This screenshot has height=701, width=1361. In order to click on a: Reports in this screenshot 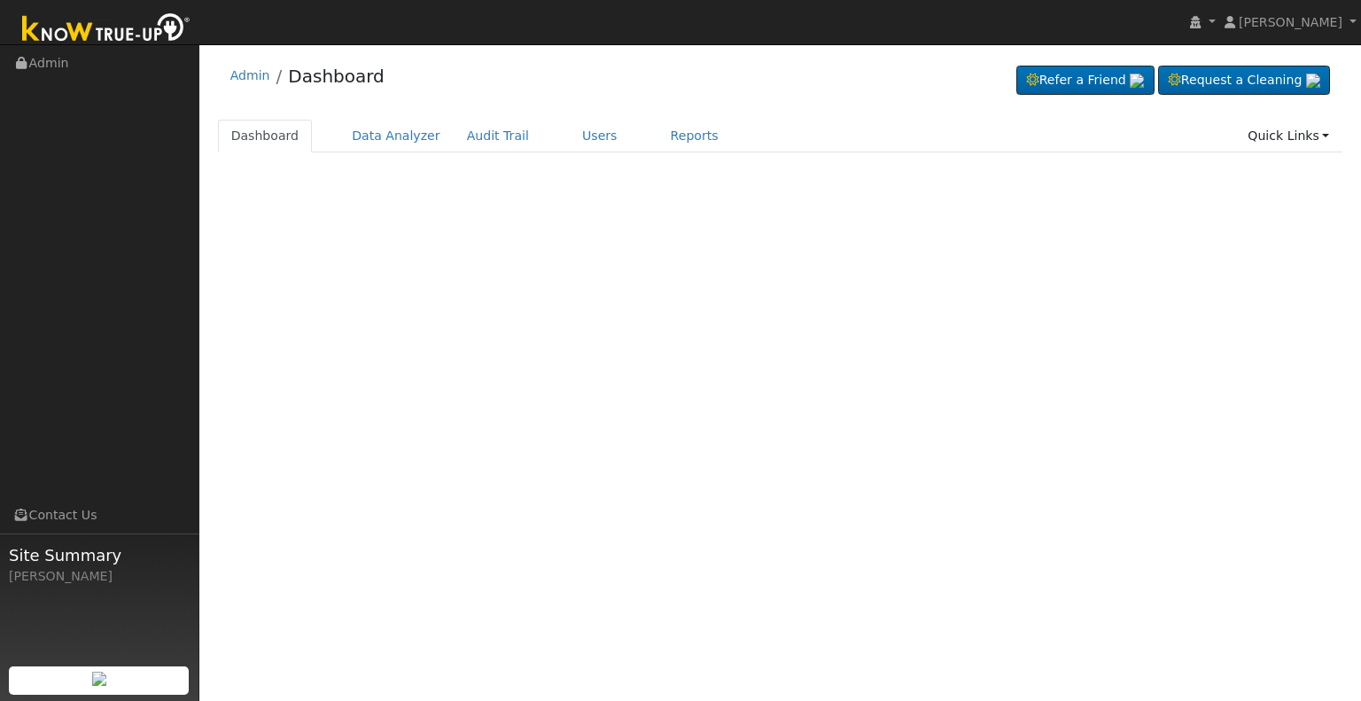, I will do `click(695, 136)`.